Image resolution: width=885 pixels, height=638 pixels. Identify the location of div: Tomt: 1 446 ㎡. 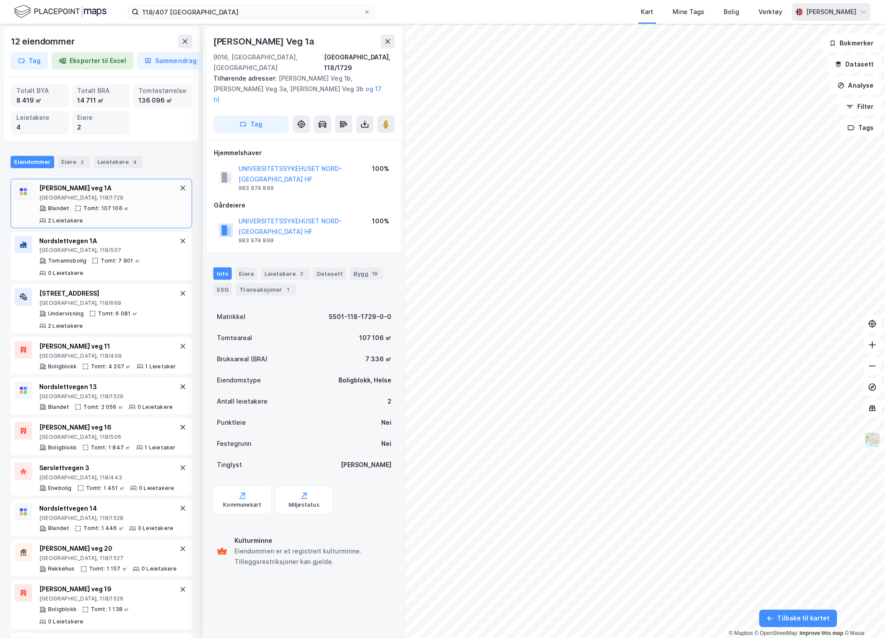
(104, 529).